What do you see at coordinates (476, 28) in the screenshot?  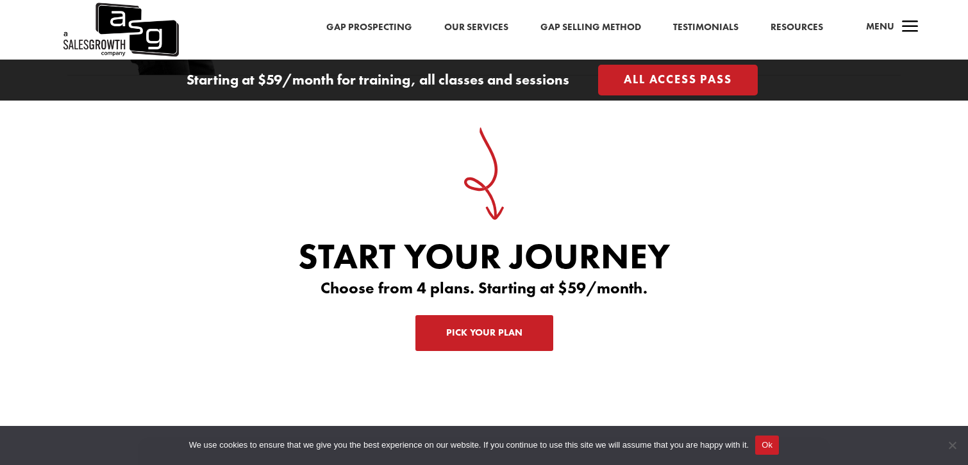 I see `a: Our Services` at bounding box center [476, 28].